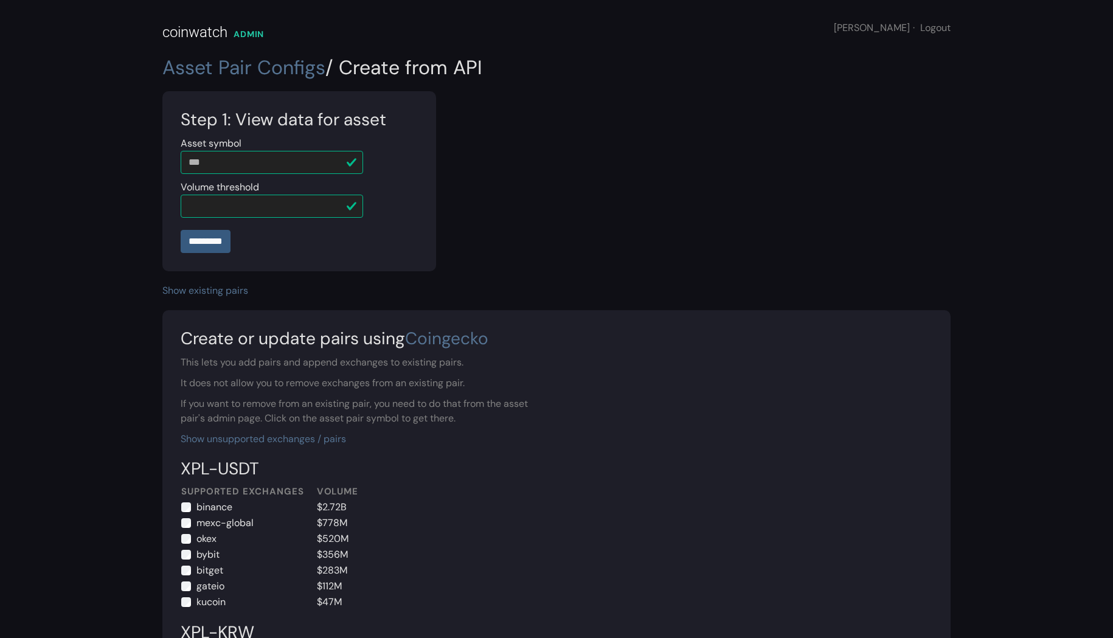 This screenshot has height=638, width=1113. Describe the element at coordinates (363, 411) in the screenshot. I see `div: If you want to remove from an existing pair, you need to do that from the asset pair's admin page...` at that location.